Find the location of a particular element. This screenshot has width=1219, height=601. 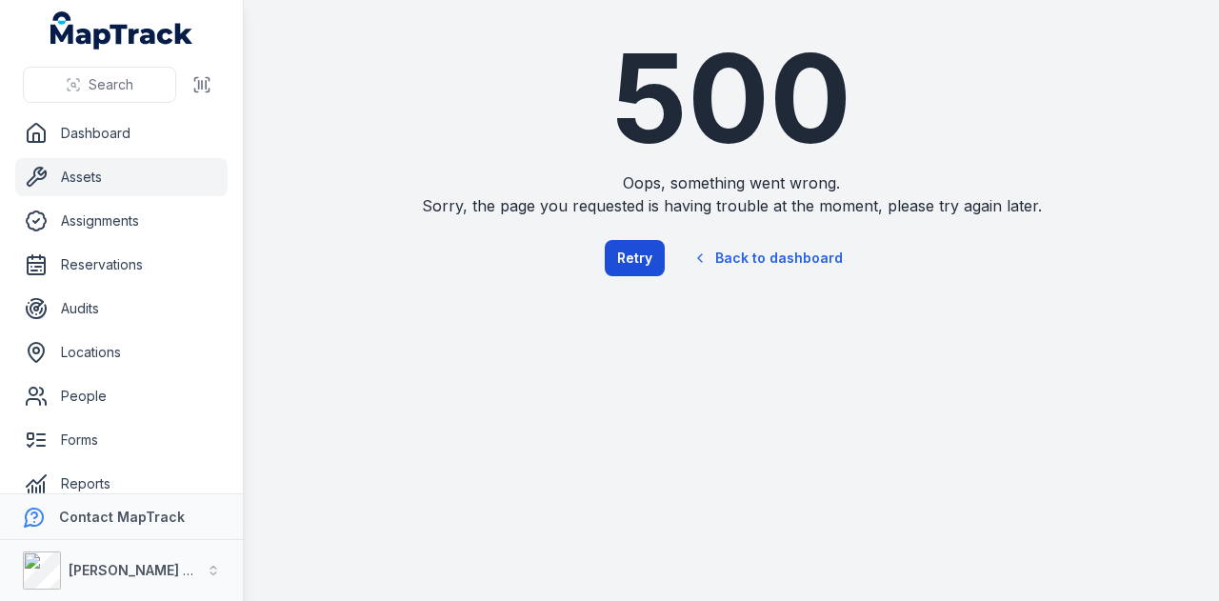

button: Retry is located at coordinates (634, 258).